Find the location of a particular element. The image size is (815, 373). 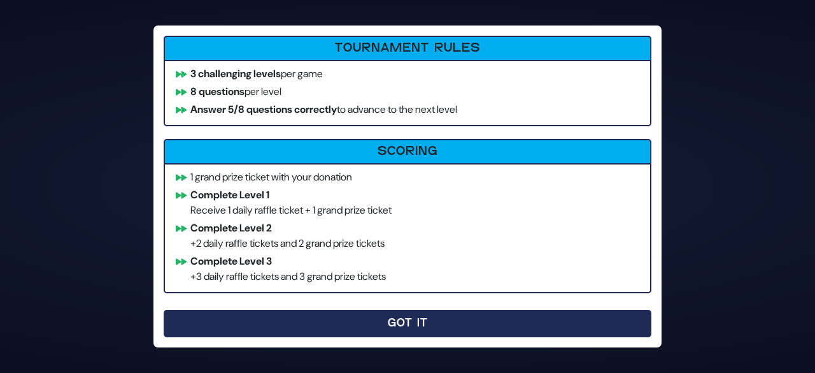

h6: Tournament Rules is located at coordinates (408, 48).